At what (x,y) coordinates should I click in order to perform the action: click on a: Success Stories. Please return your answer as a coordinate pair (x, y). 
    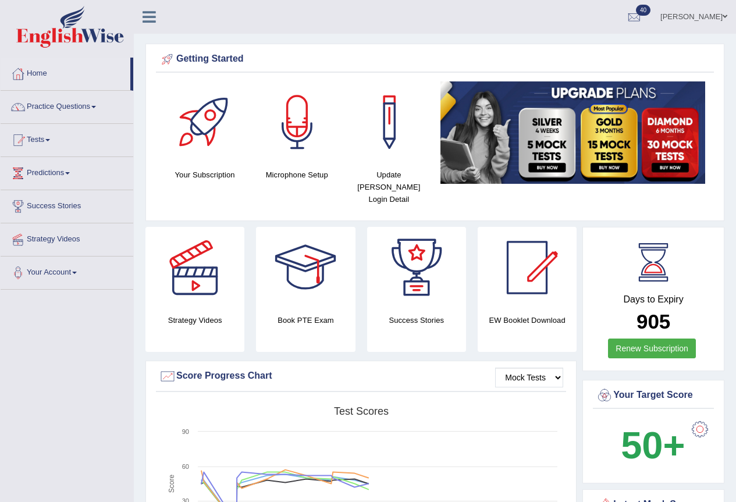
    Looking at the image, I should click on (67, 205).